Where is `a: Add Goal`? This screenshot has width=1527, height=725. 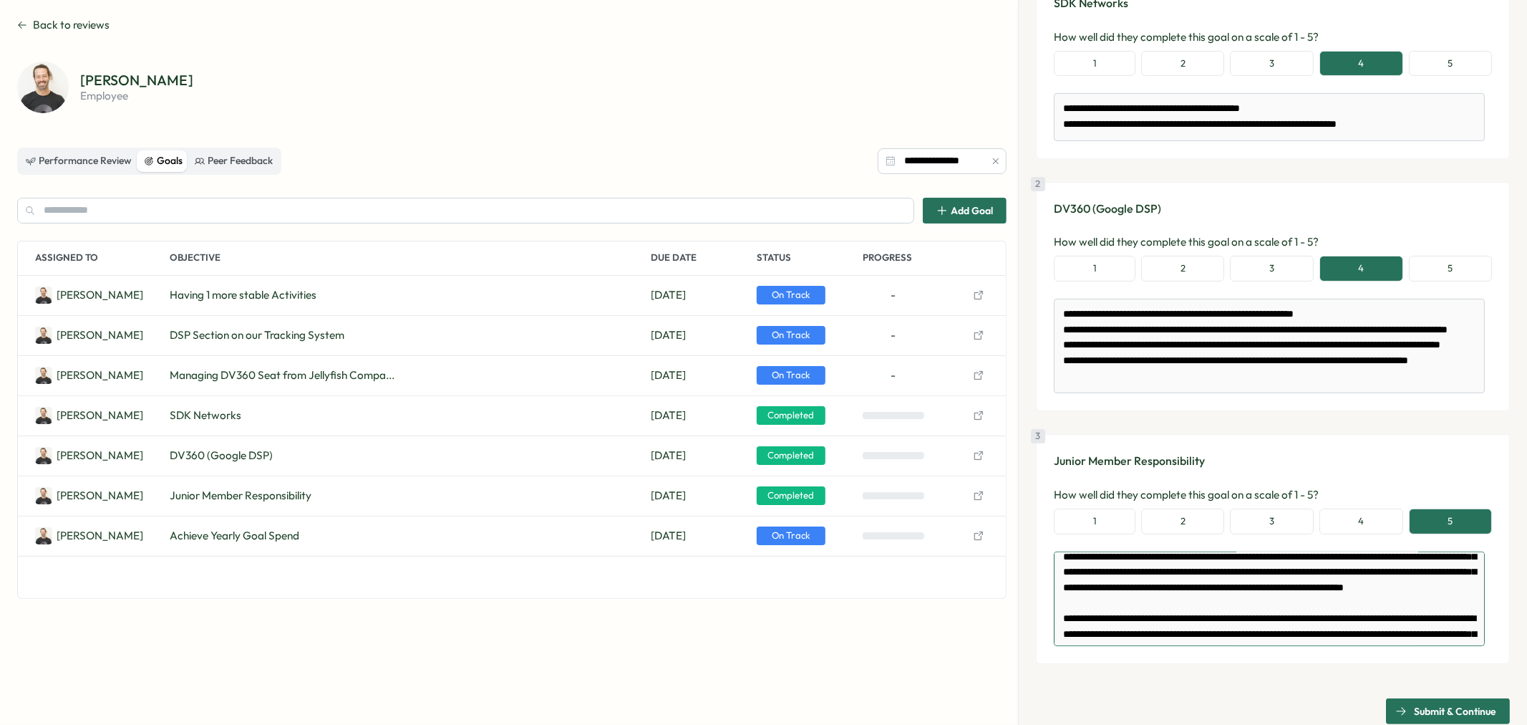 a: Add Goal is located at coordinates (964, 210).